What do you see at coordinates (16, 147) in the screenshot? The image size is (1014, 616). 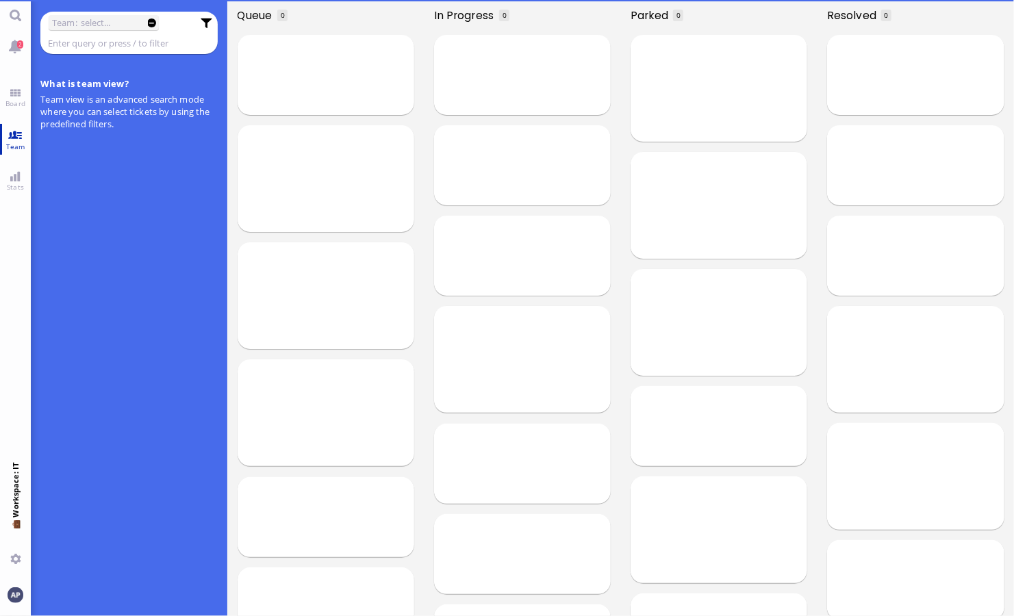 I see `span: Team` at bounding box center [16, 147].